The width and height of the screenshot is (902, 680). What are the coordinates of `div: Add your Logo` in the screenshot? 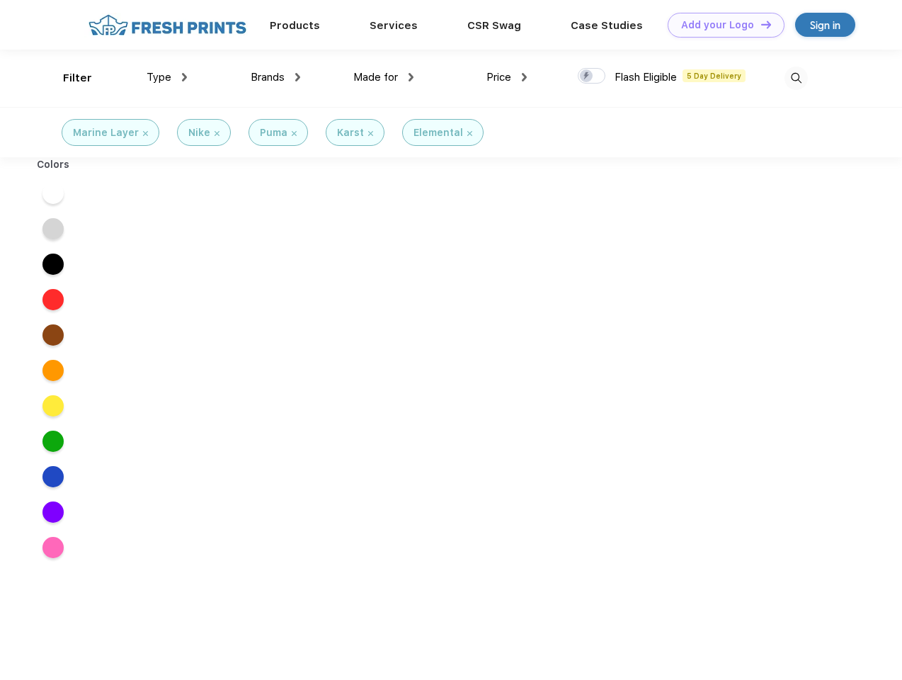 It's located at (717, 25).